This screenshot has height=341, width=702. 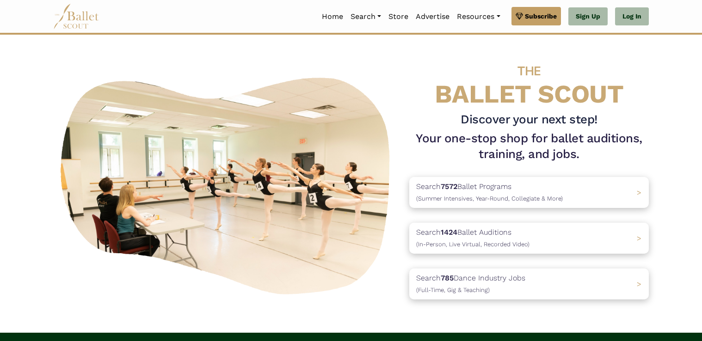 I want to click on p: Search Dance Industry Jobs, so click(x=471, y=284).